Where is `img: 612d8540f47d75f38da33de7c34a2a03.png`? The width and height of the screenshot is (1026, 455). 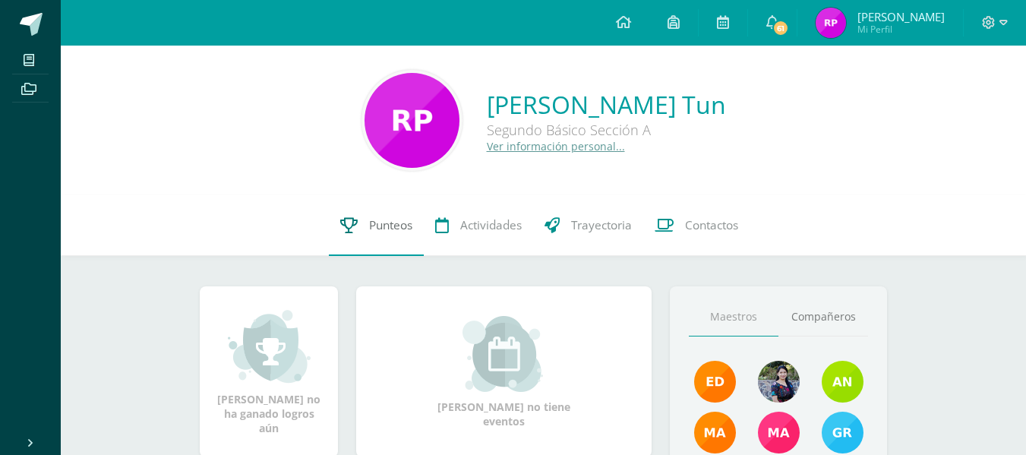
img: 612d8540f47d75f38da33de7c34a2a03.png is located at coordinates (831, 23).